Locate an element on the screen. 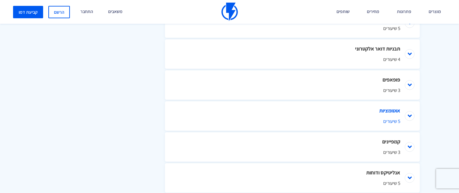 The width and height of the screenshot is (459, 193). li: תבניות דואר אלקטרוני is located at coordinates (292, 54).